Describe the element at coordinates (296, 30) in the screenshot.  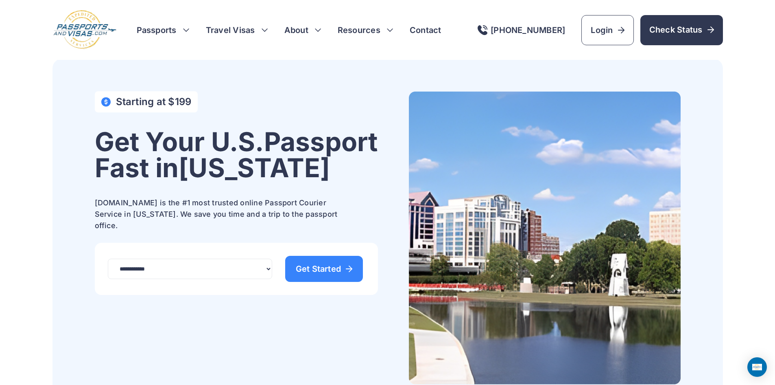
I see `a: About` at that location.